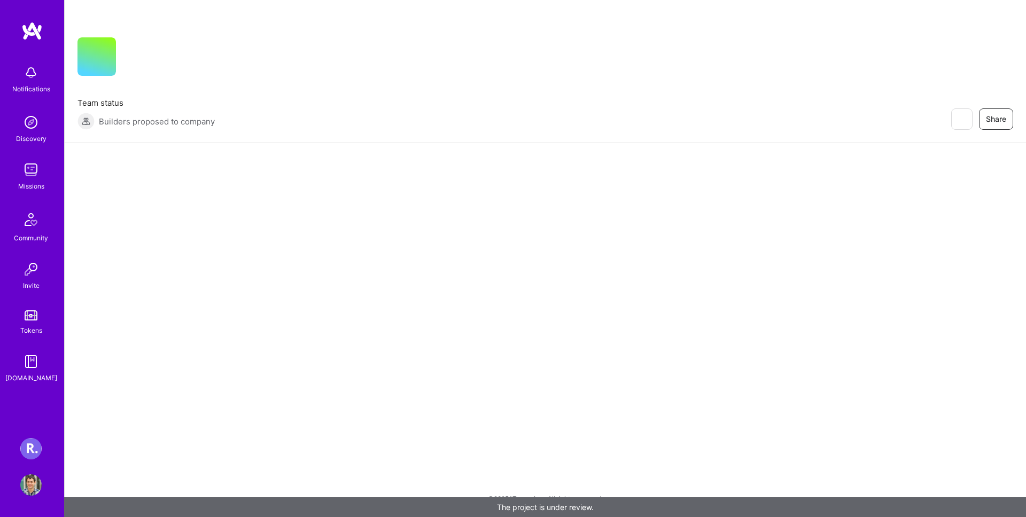 The image size is (1026, 517). What do you see at coordinates (31, 269) in the screenshot?
I see `img: Invite` at bounding box center [31, 269].